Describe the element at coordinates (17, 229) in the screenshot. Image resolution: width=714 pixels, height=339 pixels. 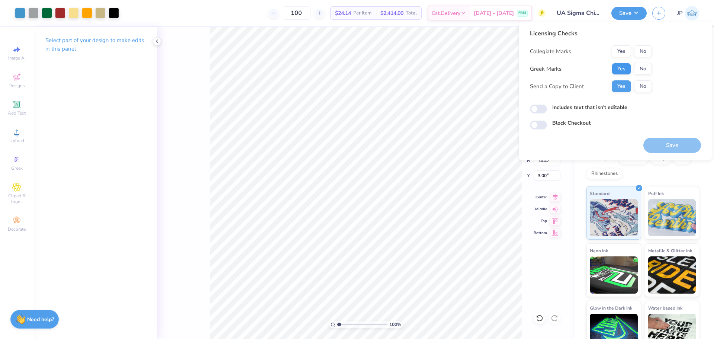
I see `span: Decorate` at that location.